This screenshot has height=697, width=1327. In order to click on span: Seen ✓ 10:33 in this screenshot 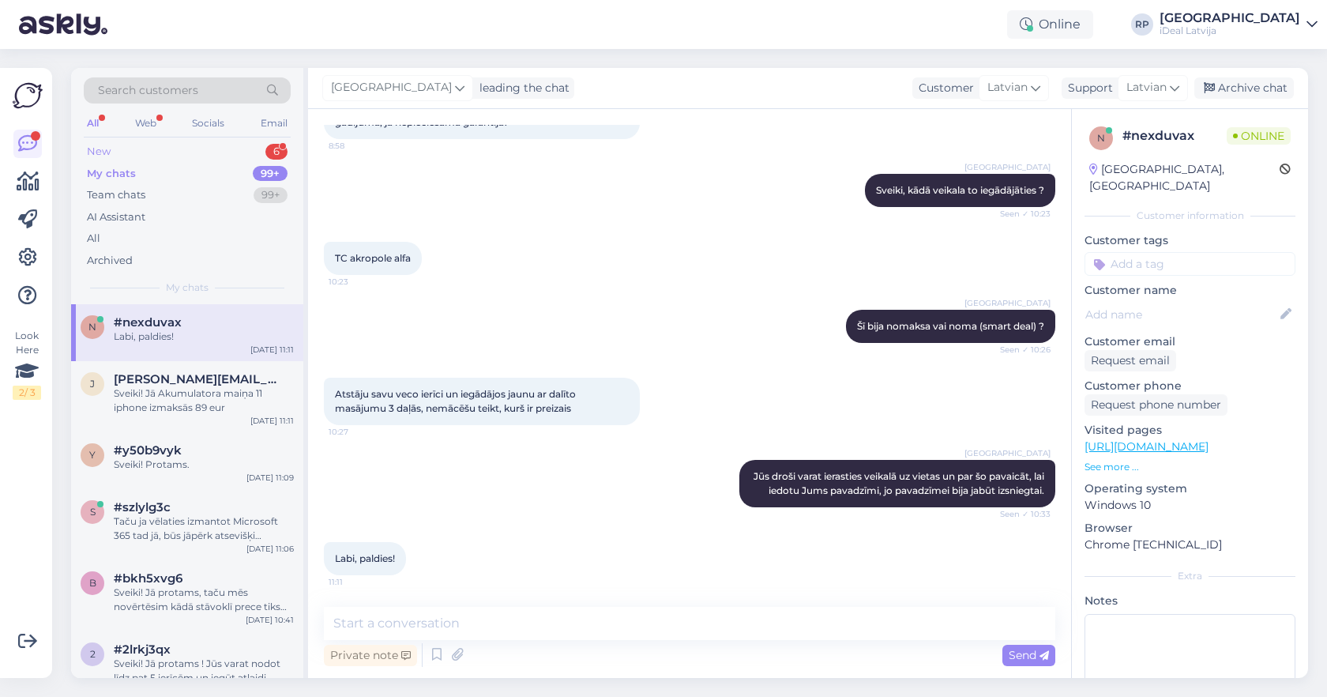, I will do `click(1021, 513)`.